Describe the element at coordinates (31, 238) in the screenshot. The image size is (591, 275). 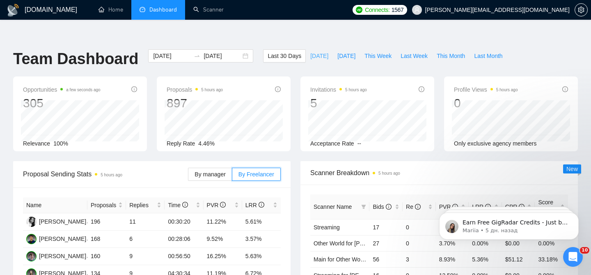
I see `img: EZ` at that location.